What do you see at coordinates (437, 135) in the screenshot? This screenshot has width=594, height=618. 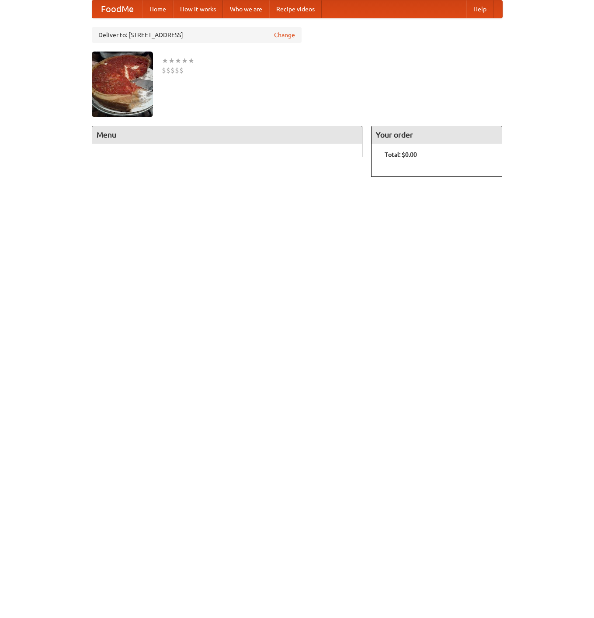 I see `h4: Your order` at bounding box center [437, 135].